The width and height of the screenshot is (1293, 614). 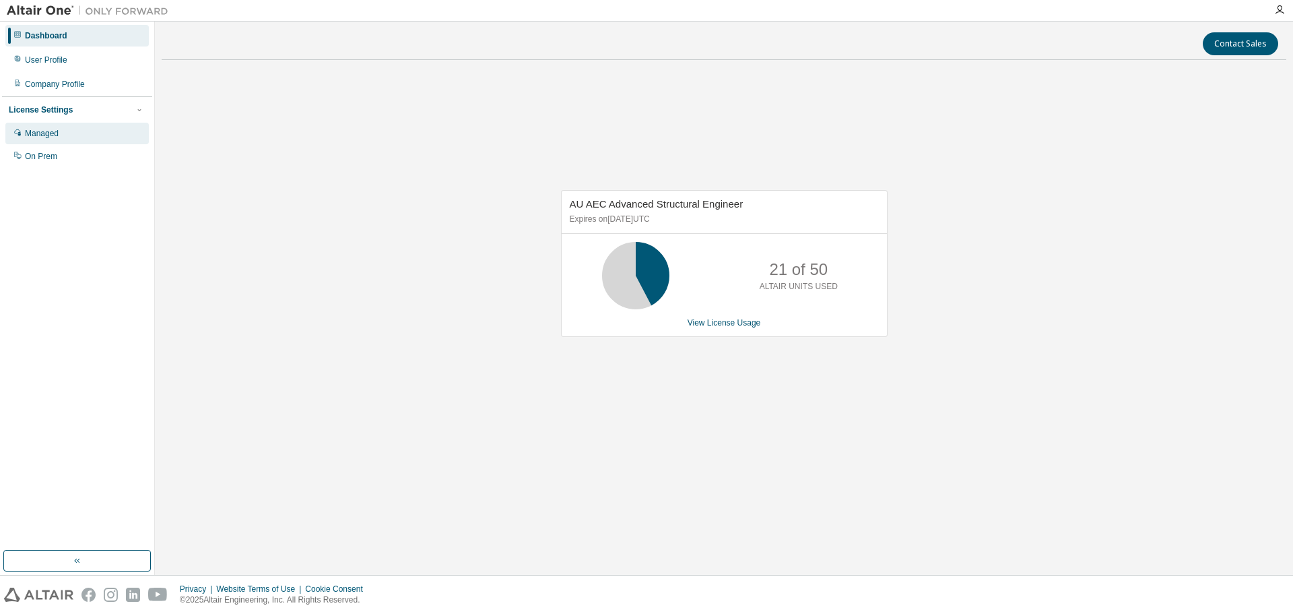 What do you see at coordinates (158, 594) in the screenshot?
I see `img: youtube.svg` at bounding box center [158, 594].